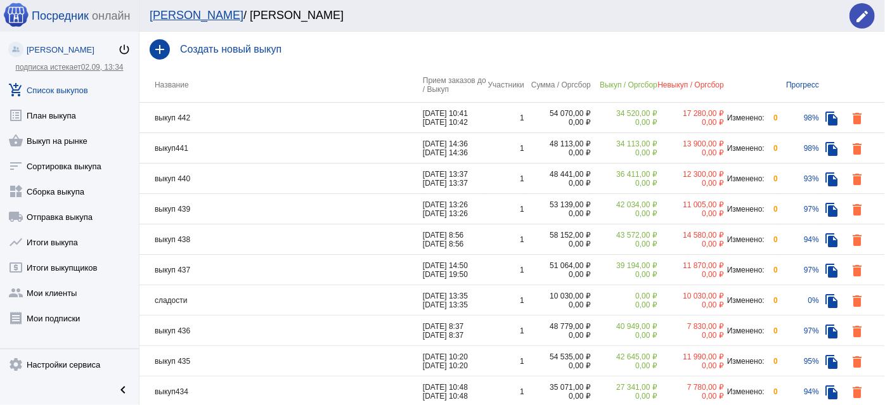 This screenshot has height=405, width=885. Describe the element at coordinates (281, 331) in the screenshot. I see `td: выкуп 436` at that location.